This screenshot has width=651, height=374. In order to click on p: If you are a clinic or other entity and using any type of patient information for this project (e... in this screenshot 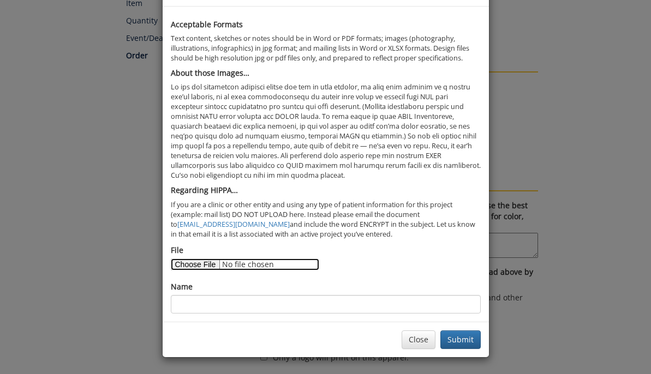, I will do `click(326, 220)`.